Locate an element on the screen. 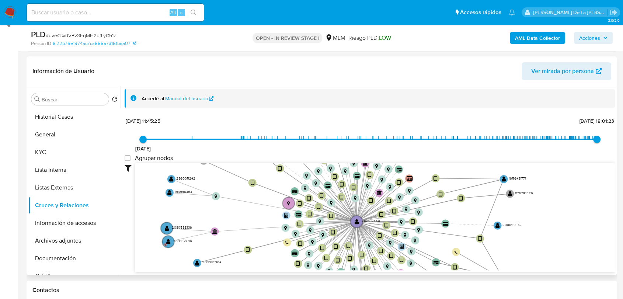 This screenshot has height=299, width=623. span: Accesos rápidos is located at coordinates (481, 12).